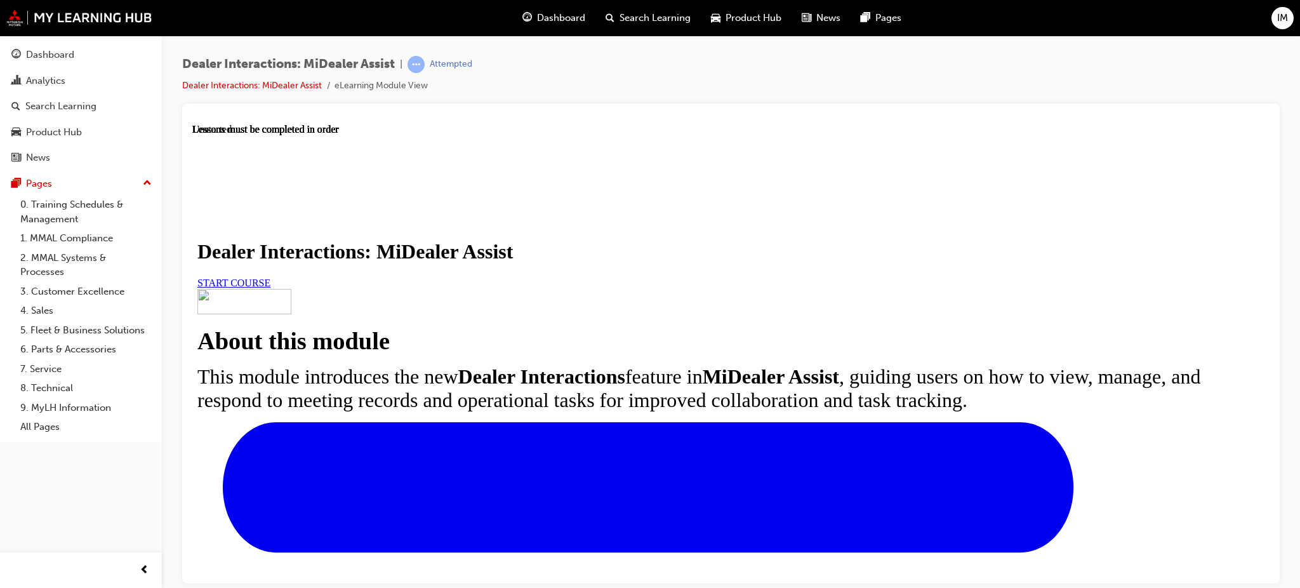  I want to click on button: IM, so click(1282, 18).